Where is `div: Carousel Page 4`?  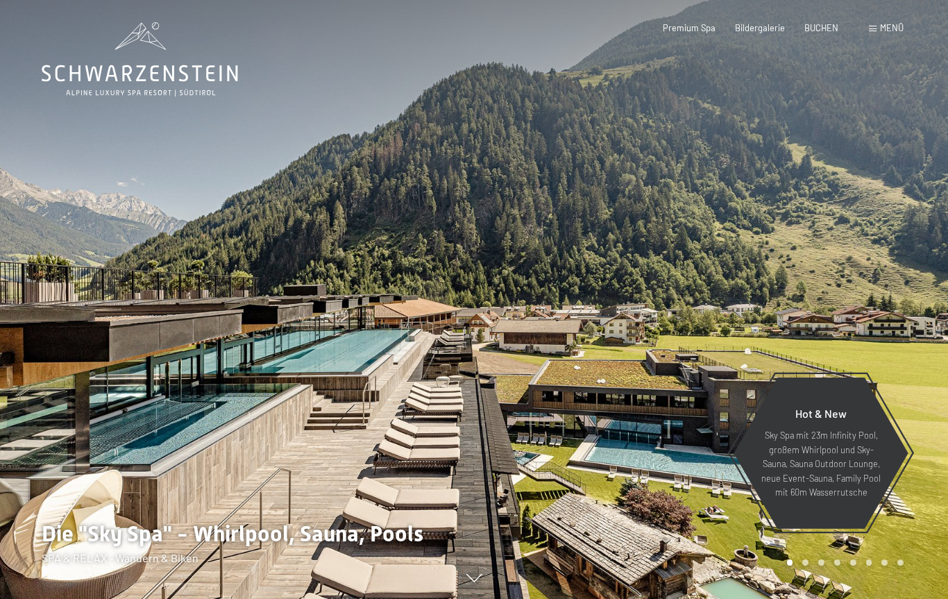
div: Carousel Page 4 is located at coordinates (837, 562).